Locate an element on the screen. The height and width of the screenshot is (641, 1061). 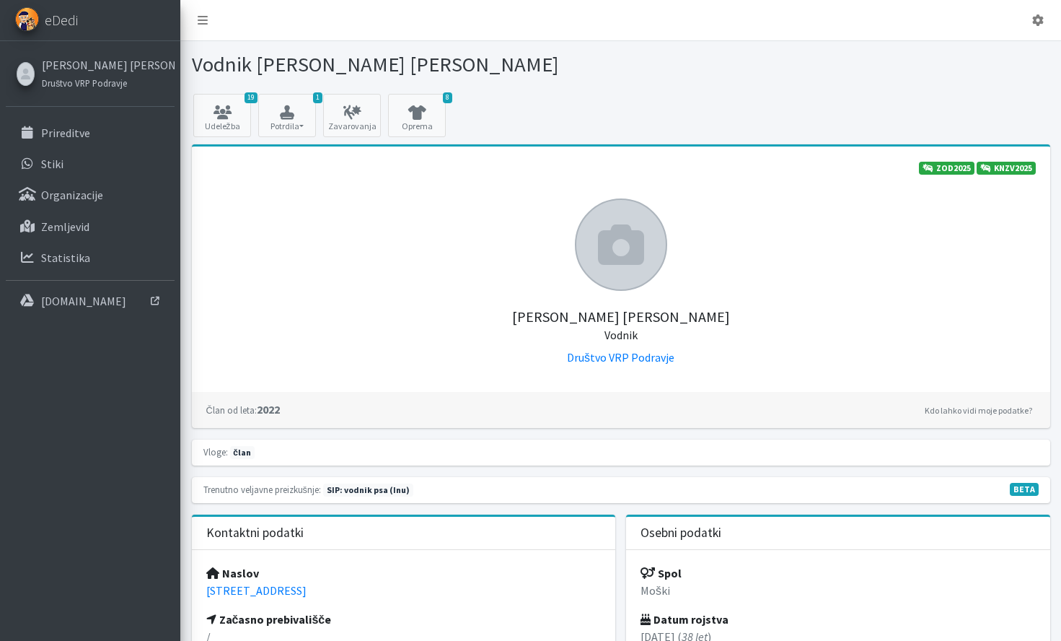
strong: Začasno prebivališče is located at coordinates (269, 619).